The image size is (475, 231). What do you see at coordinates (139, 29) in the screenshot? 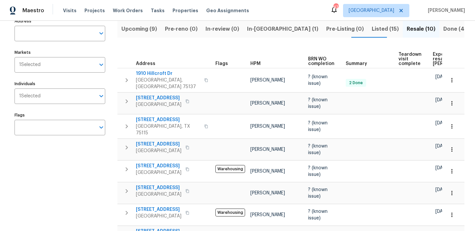
I see `span: Upcoming (9)` at bounding box center [139, 29].